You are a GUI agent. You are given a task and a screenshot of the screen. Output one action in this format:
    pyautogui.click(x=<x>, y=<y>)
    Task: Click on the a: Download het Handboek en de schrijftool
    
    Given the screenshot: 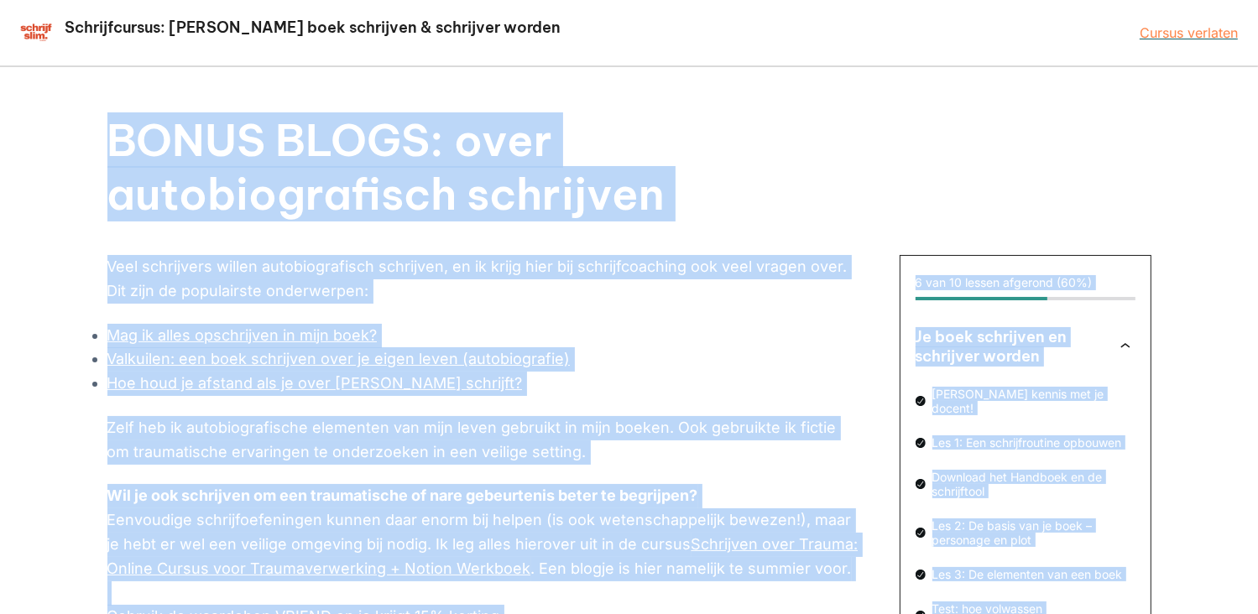 What is the action you would take?
    pyautogui.click(x=1025, y=484)
    